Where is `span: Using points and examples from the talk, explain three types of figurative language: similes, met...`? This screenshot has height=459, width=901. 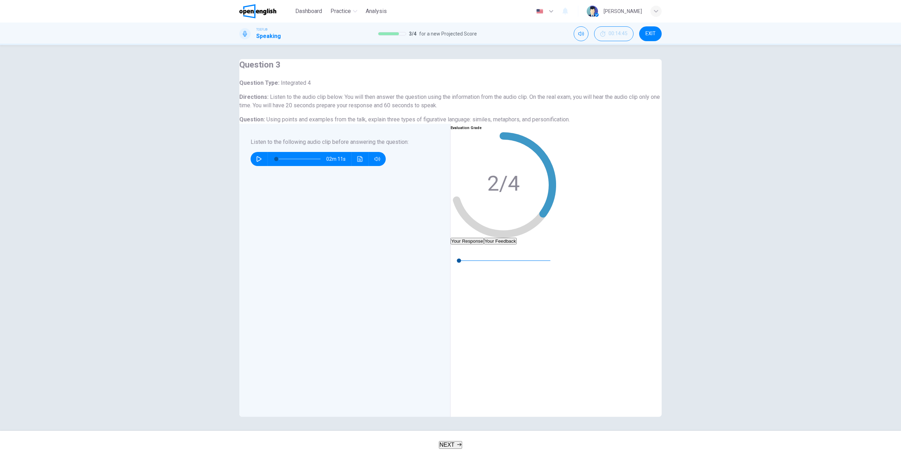 span: Using points and examples from the talk, explain three types of figurative language: similes, met... is located at coordinates (418, 119).